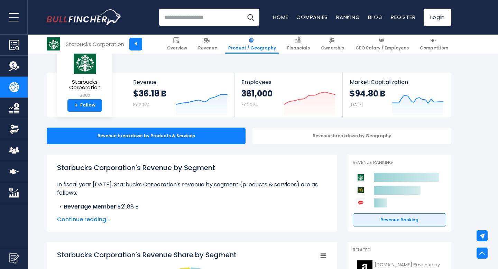 The height and width of the screenshot is (269, 498). I want to click on a: Overview, so click(177, 44).